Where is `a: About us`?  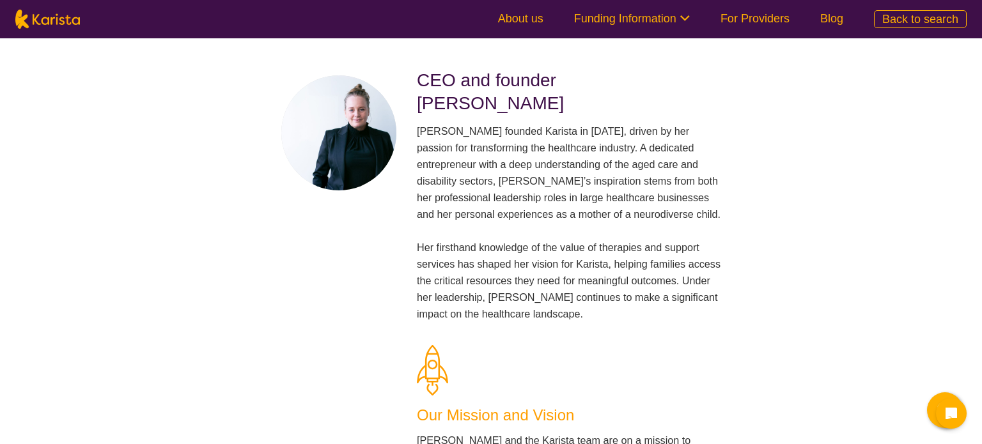
a: About us is located at coordinates (520, 19).